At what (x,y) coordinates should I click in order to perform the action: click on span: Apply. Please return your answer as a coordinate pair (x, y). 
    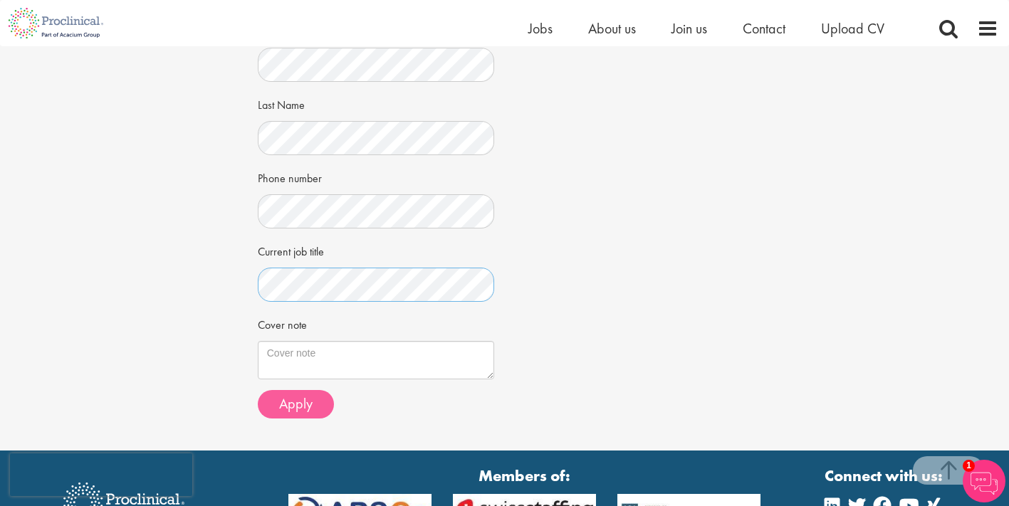
    Looking at the image, I should click on (296, 404).